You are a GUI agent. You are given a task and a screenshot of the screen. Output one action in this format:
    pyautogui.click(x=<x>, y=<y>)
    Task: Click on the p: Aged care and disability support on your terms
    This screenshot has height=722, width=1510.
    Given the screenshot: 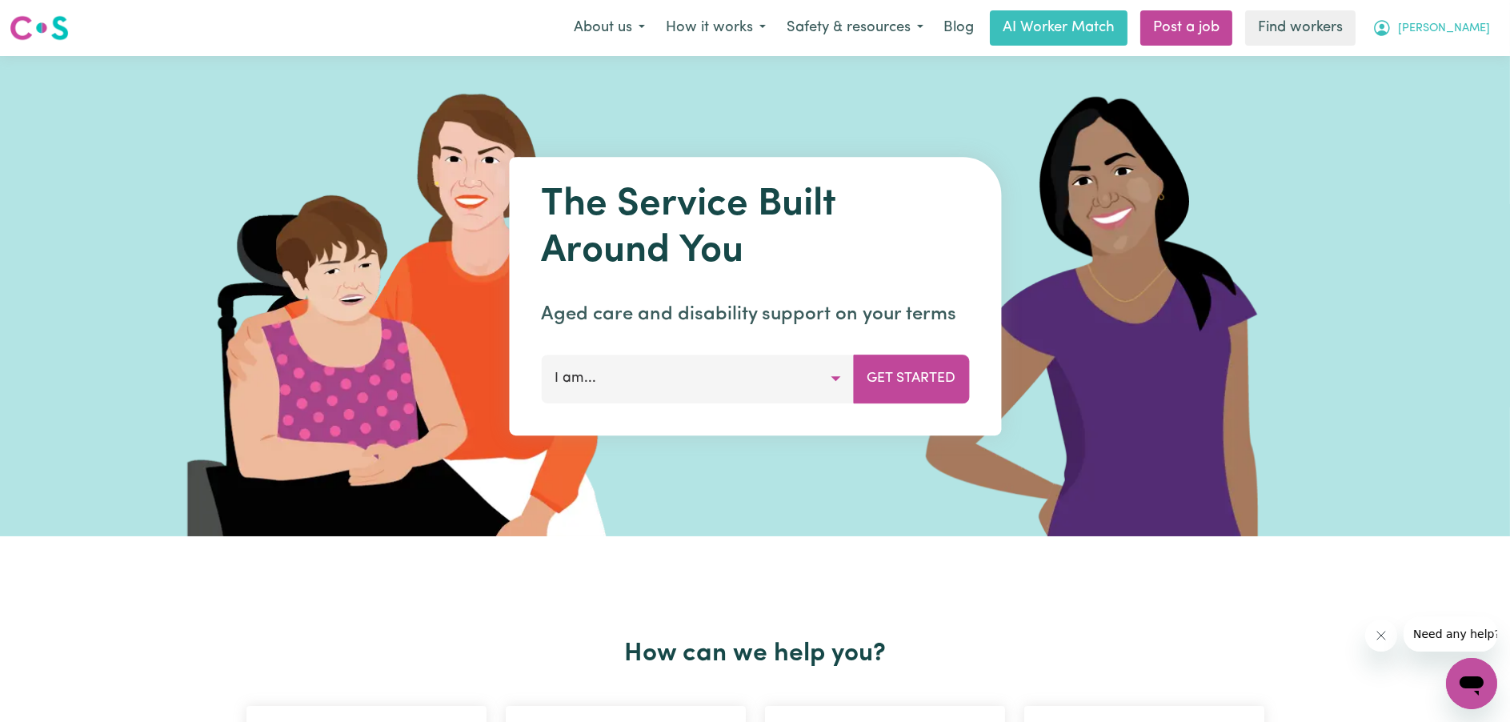 What is the action you would take?
    pyautogui.click(x=755, y=315)
    